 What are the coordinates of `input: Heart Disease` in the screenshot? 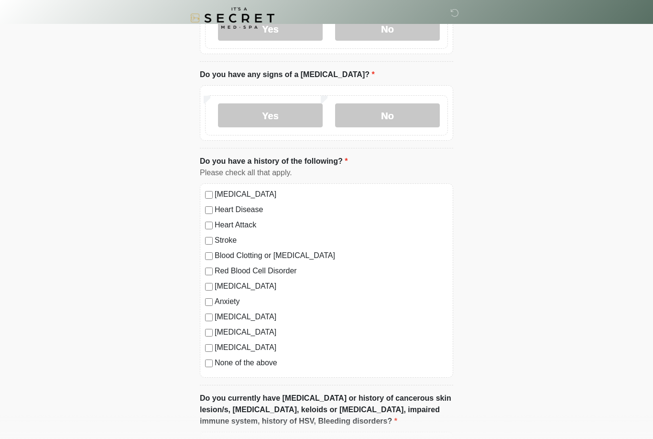 It's located at (209, 210).